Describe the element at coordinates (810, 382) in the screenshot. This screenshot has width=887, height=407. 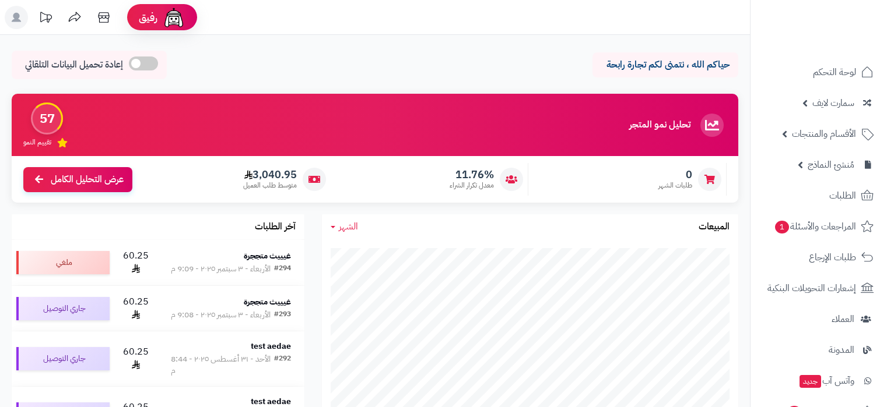
I see `span: جديد` at that location.